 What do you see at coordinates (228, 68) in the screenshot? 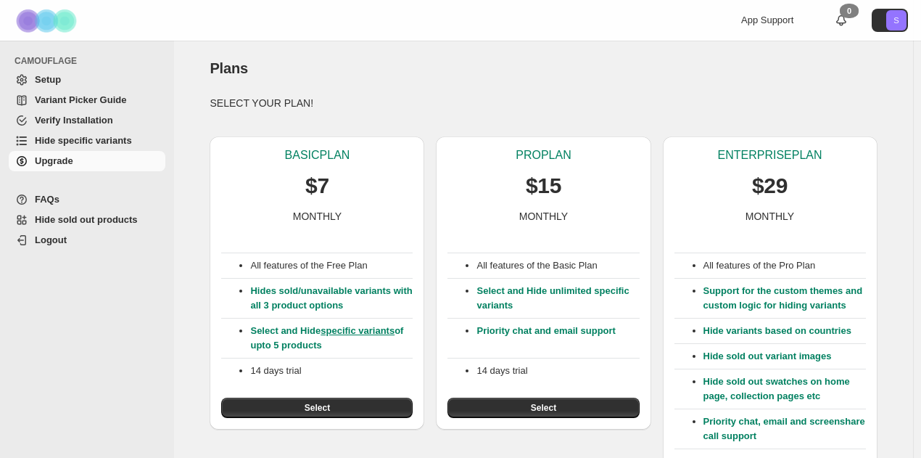
I see `span: Plans` at bounding box center [228, 68].